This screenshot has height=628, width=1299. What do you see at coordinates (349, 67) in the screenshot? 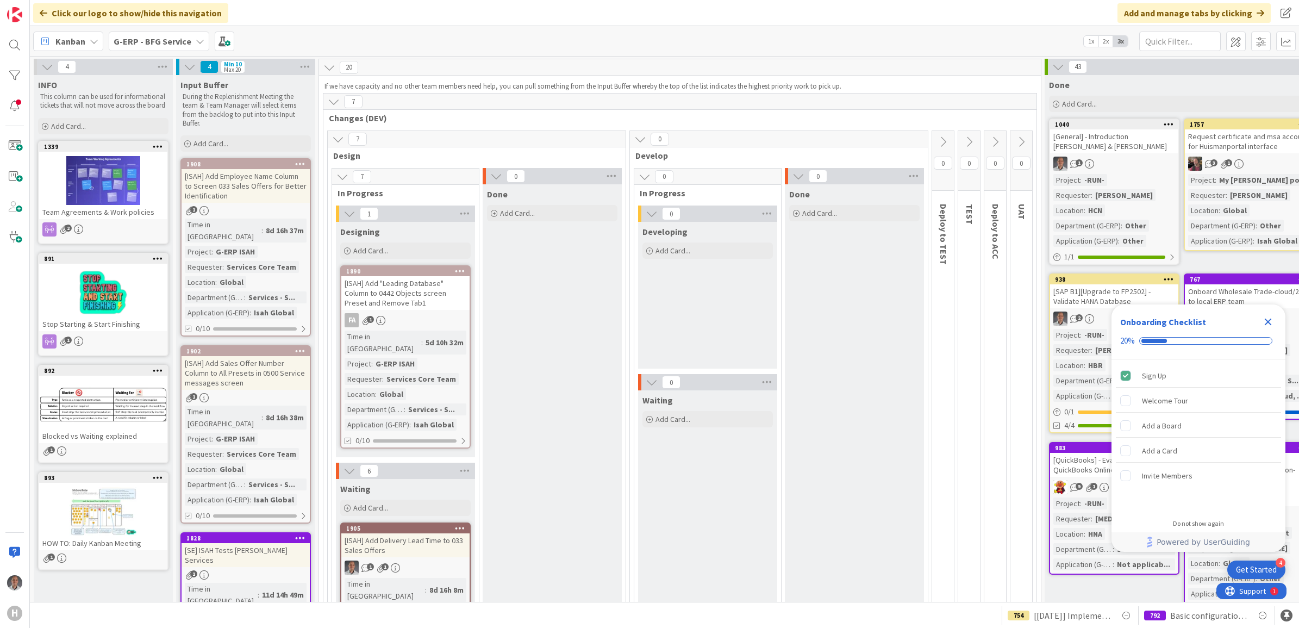
I see `span: 20` at bounding box center [349, 67].